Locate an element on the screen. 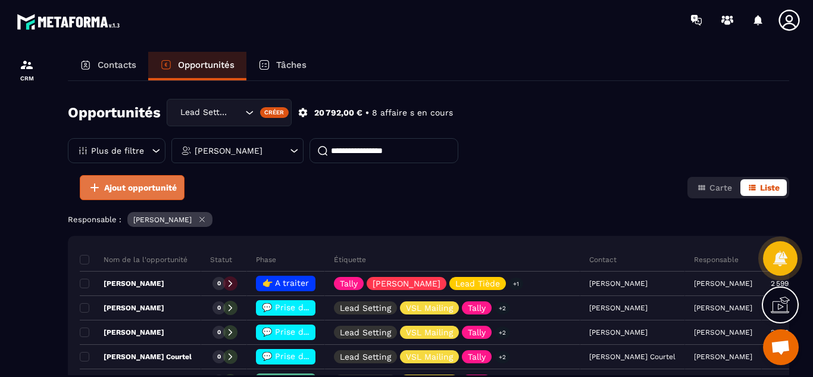 The image size is (813, 377). p: Responsable is located at coordinates (716, 259).